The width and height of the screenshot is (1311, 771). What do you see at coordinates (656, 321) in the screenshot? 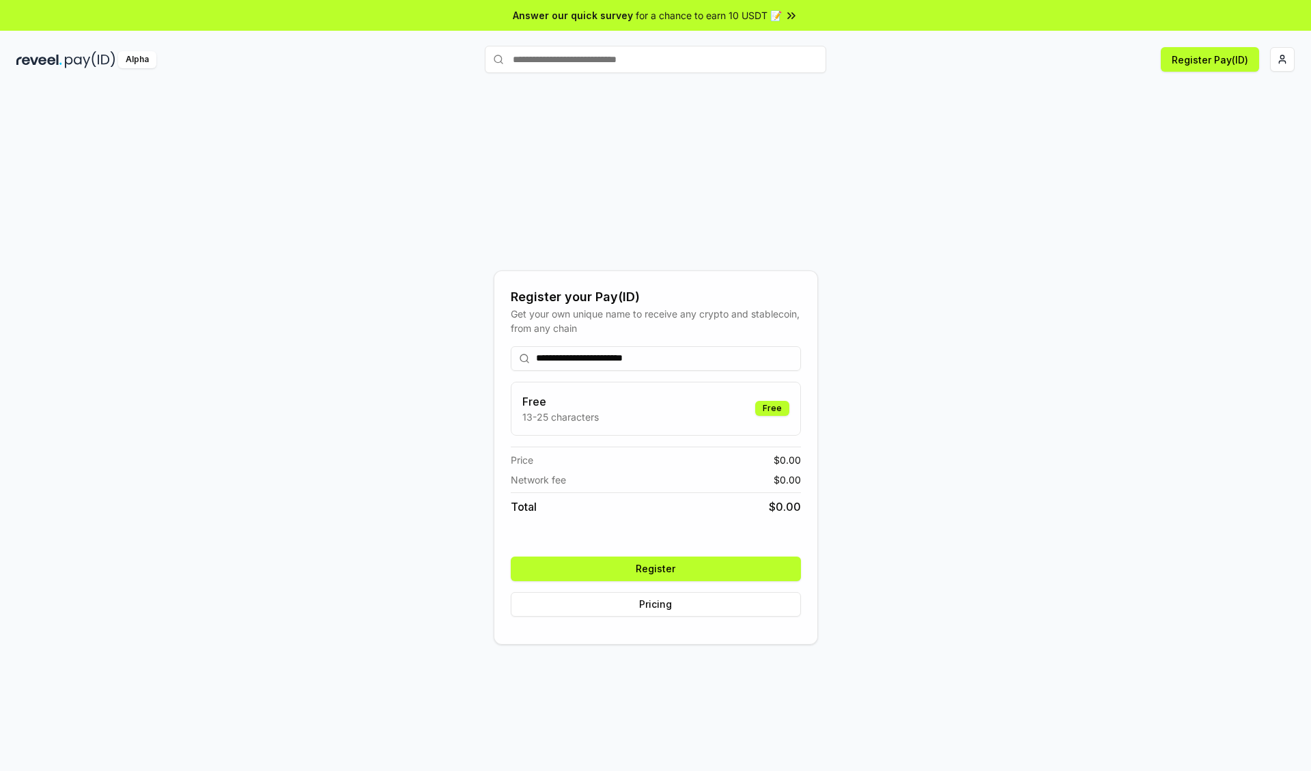
I see `div: Get your own unique name to receive any crypto and stablecoin, from any chain` at bounding box center [656, 321].